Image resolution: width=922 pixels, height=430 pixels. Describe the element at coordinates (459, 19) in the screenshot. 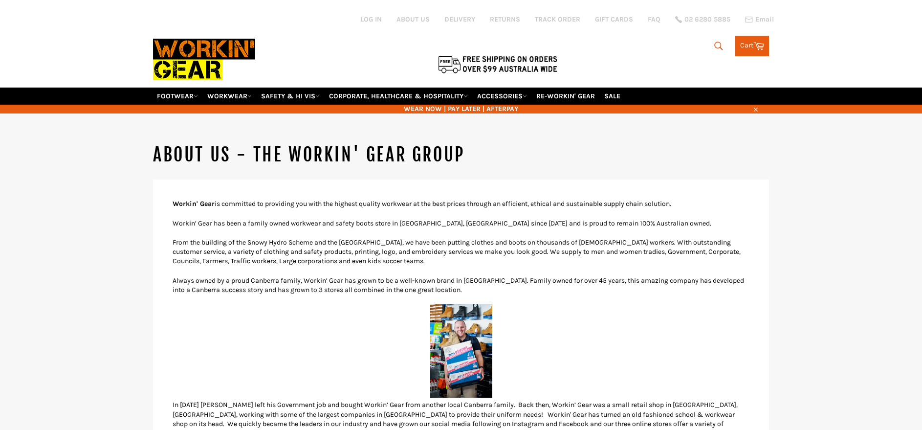

I see `a: DELIVERY` at that location.